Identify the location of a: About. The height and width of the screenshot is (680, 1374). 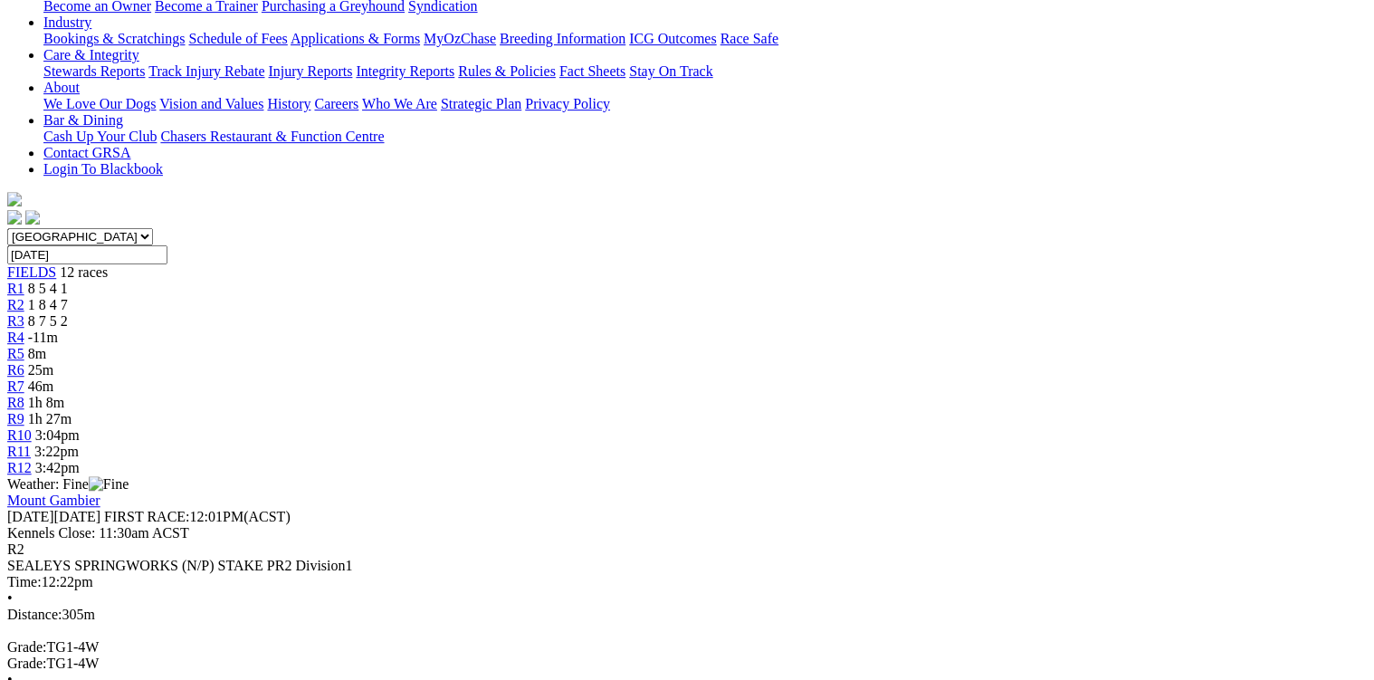
(62, 87).